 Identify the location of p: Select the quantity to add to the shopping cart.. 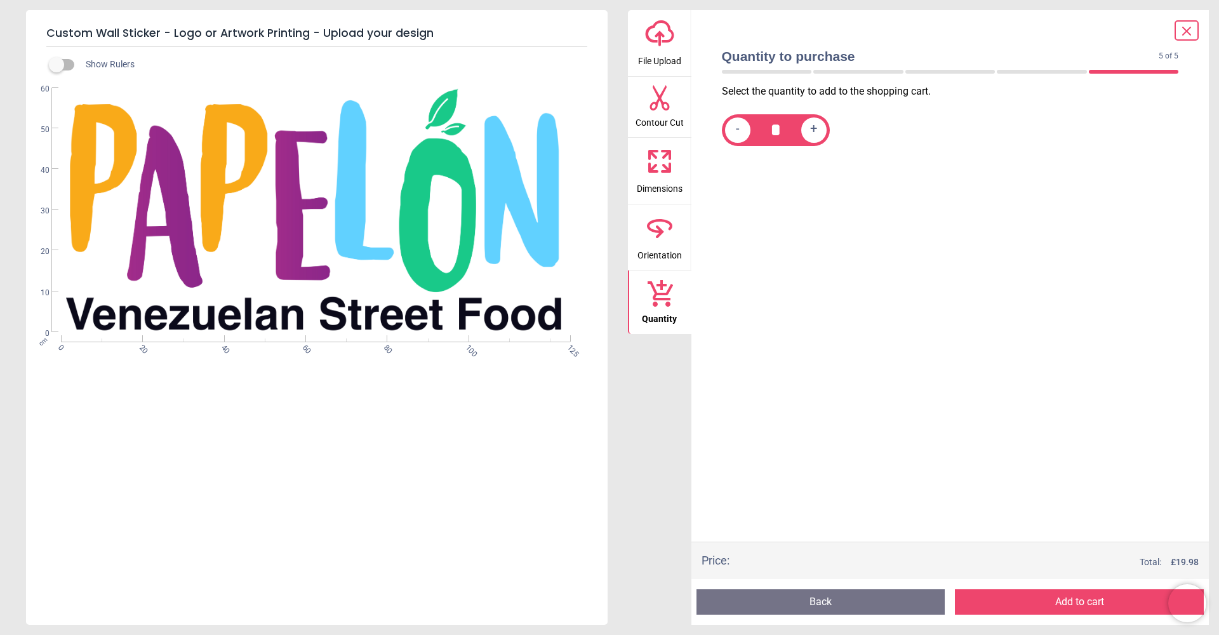
(955, 91).